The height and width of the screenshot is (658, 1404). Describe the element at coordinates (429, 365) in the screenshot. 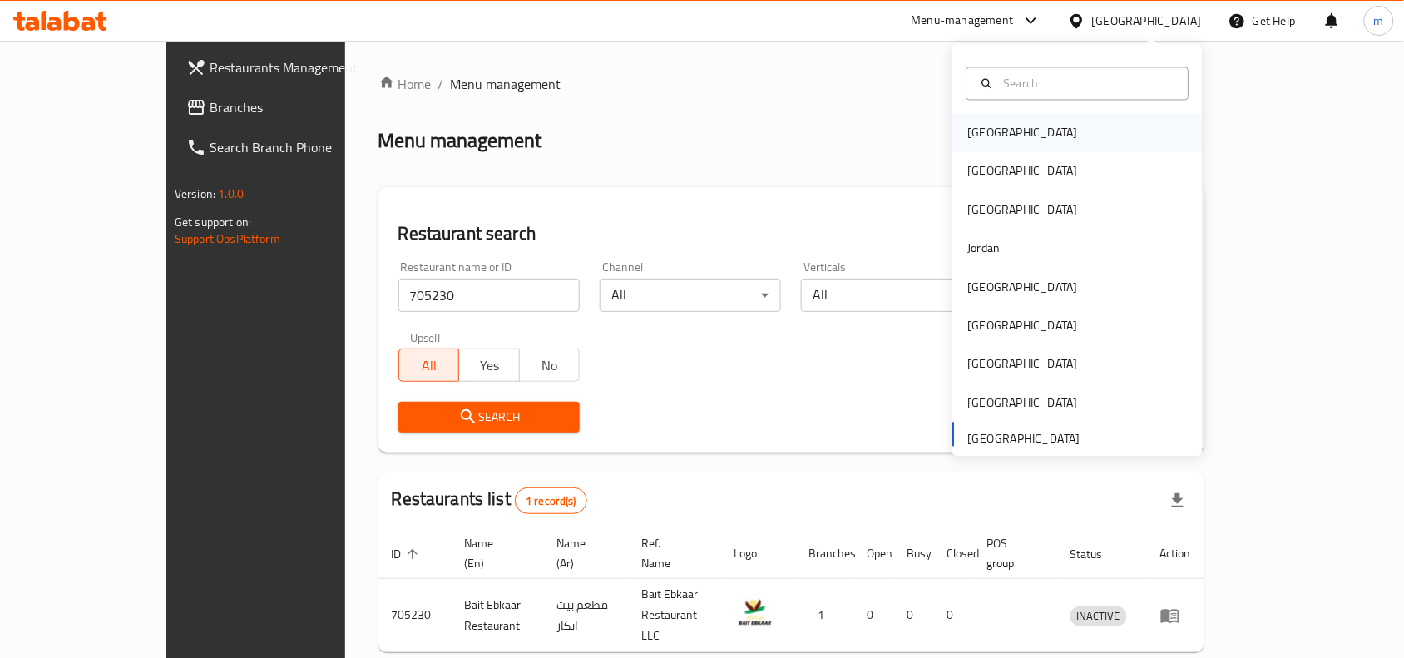

I see `span: All` at that location.